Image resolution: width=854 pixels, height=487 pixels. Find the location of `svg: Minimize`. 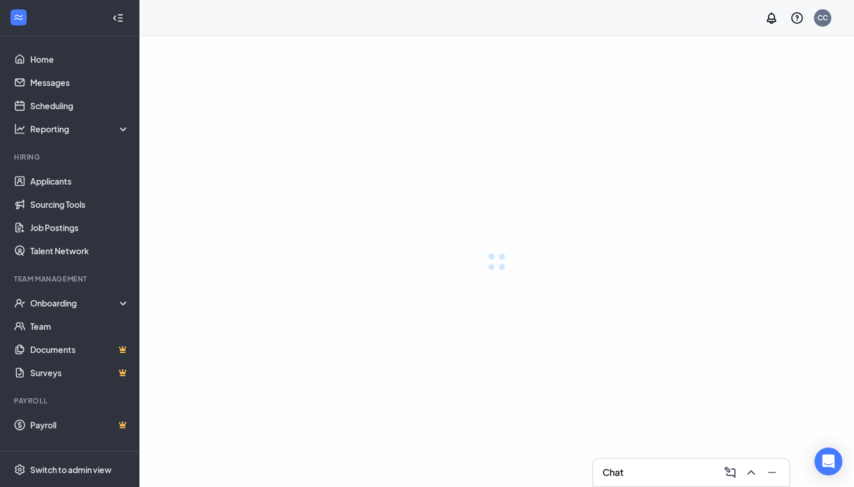

svg: Minimize is located at coordinates (772, 473).